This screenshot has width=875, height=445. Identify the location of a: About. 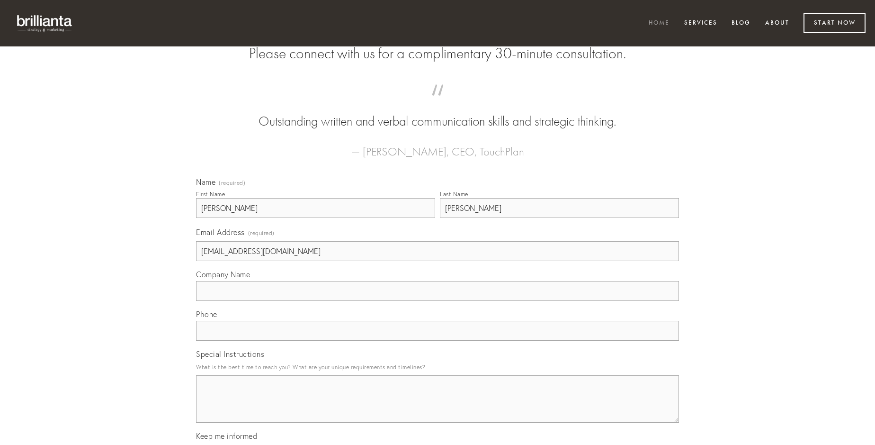
(777, 23).